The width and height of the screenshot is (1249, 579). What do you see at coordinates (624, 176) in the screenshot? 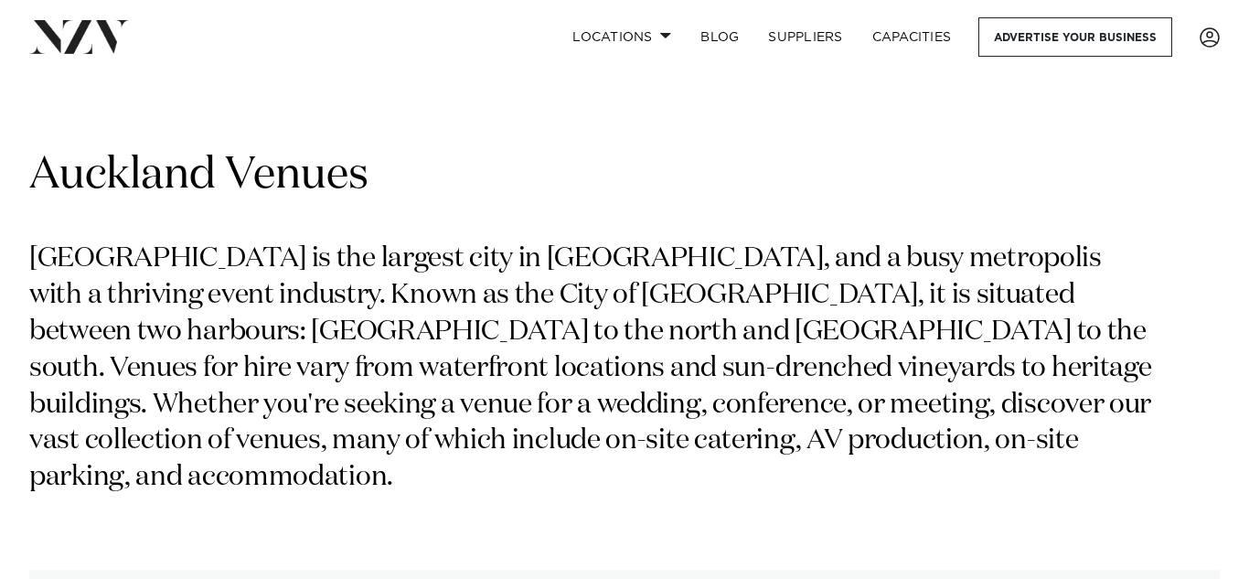
I see `h1: Auckland Venues` at bounding box center [624, 176].